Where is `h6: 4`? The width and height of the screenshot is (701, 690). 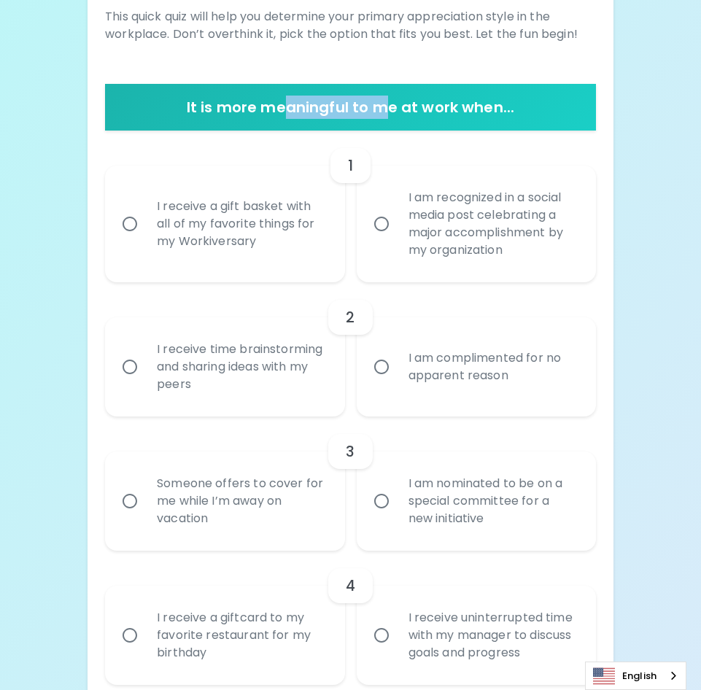 h6: 4 is located at coordinates (350, 586).